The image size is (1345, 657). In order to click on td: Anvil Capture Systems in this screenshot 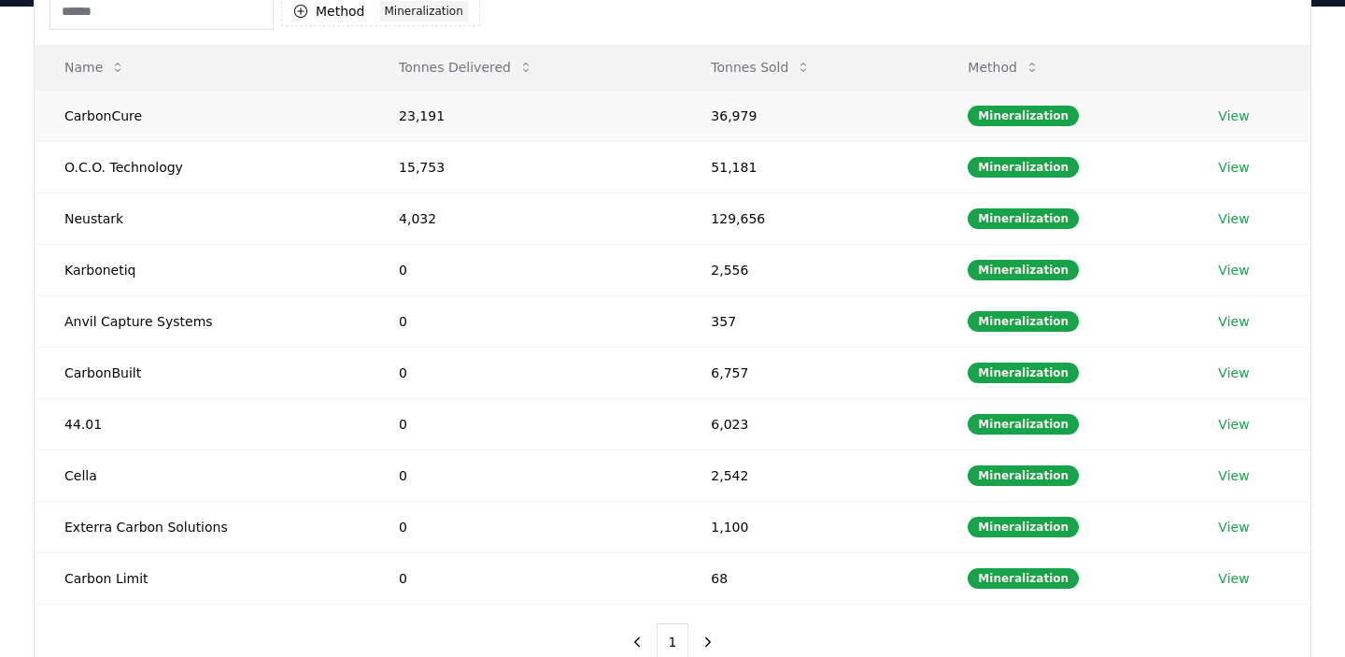, I will do `click(202, 320)`.